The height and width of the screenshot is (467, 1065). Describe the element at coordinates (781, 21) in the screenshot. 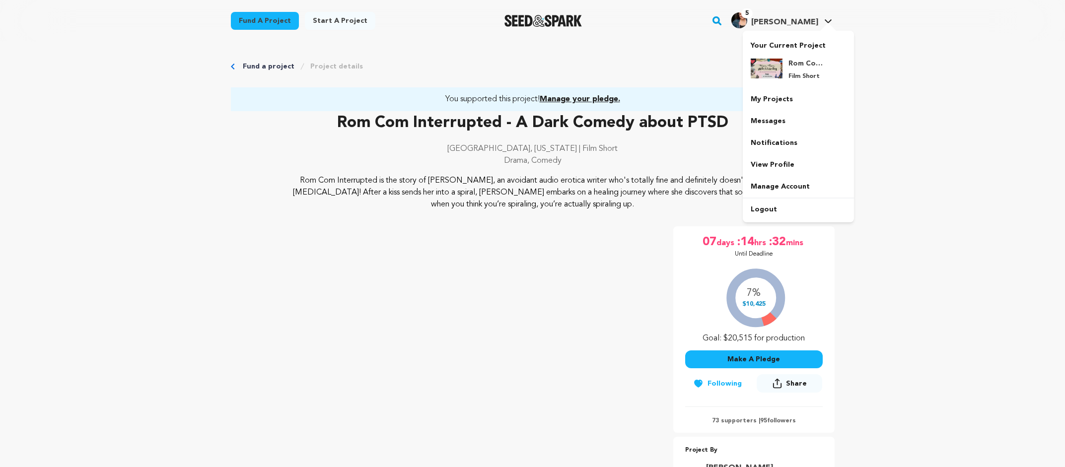

I see `span: Sofia P.'s Profile` at that location.